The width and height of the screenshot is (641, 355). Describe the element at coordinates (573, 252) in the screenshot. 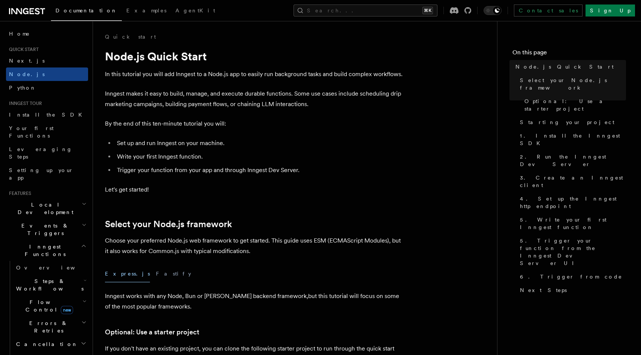

I see `span: 5. Trigger your function from the Inngest Dev Server UI` at that location.